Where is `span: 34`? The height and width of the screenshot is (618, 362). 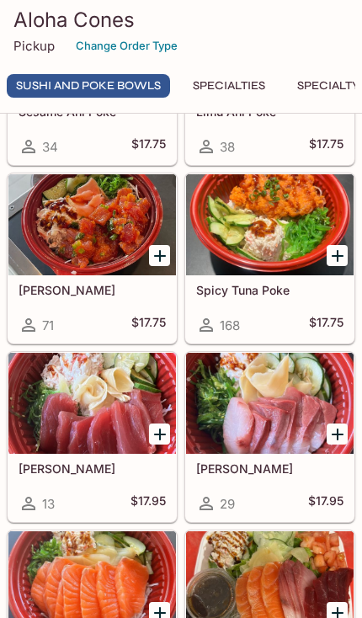
span: 34 is located at coordinates (50, 147).